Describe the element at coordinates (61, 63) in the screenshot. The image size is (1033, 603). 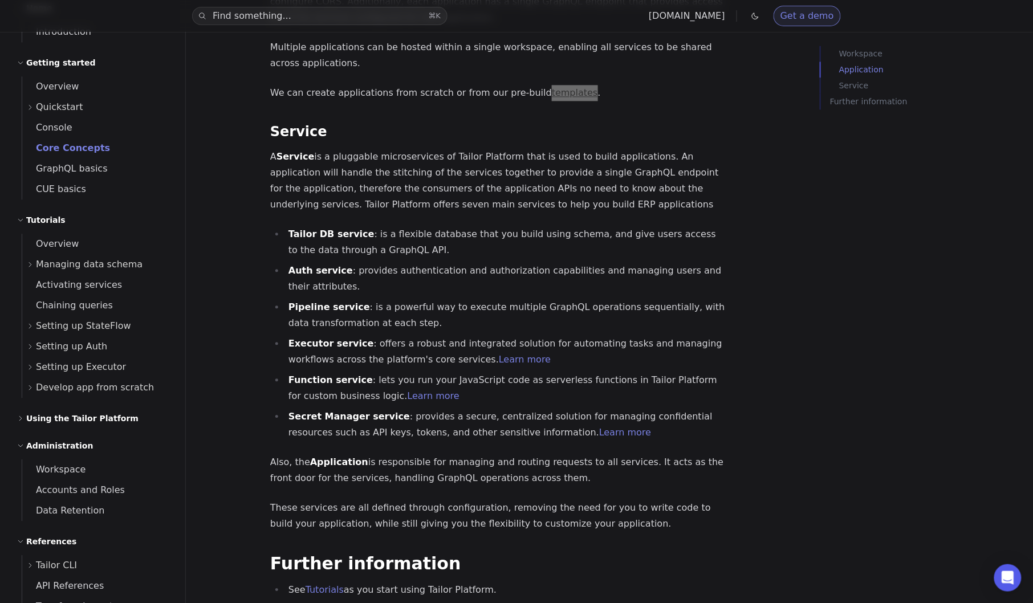
I see `h2: Getting started` at that location.